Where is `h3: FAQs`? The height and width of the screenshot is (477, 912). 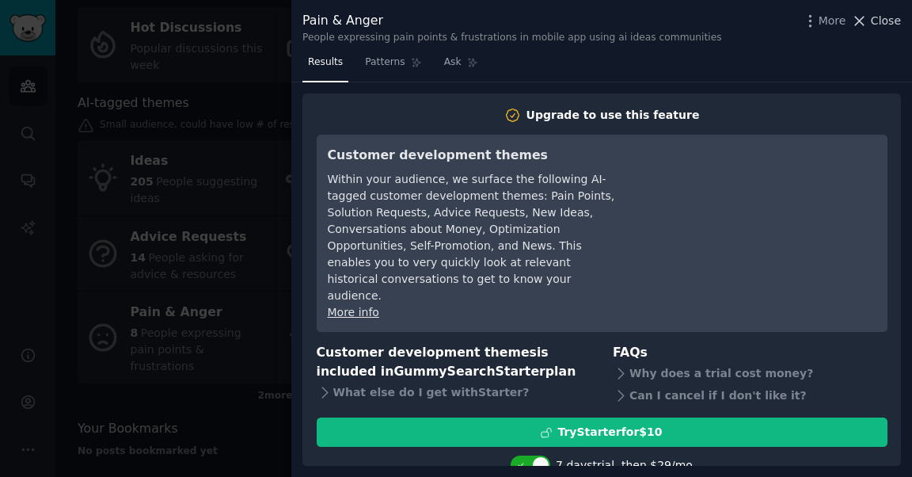
h3: FAQs is located at coordinates (750, 352).